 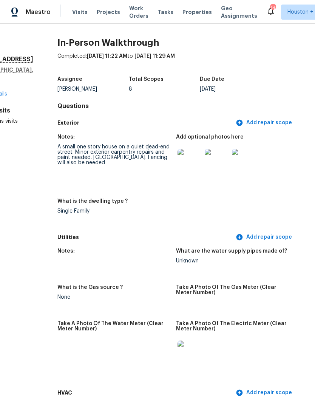 What do you see at coordinates (80, 12) in the screenshot?
I see `span: Visits` at bounding box center [80, 12].